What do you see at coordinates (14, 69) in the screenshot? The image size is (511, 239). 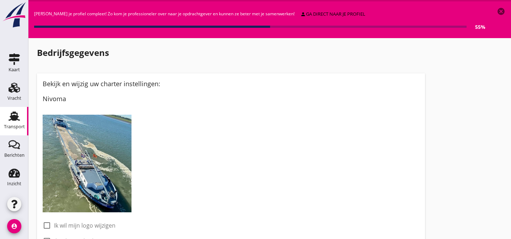 I see `div: Kaart` at bounding box center [14, 69].